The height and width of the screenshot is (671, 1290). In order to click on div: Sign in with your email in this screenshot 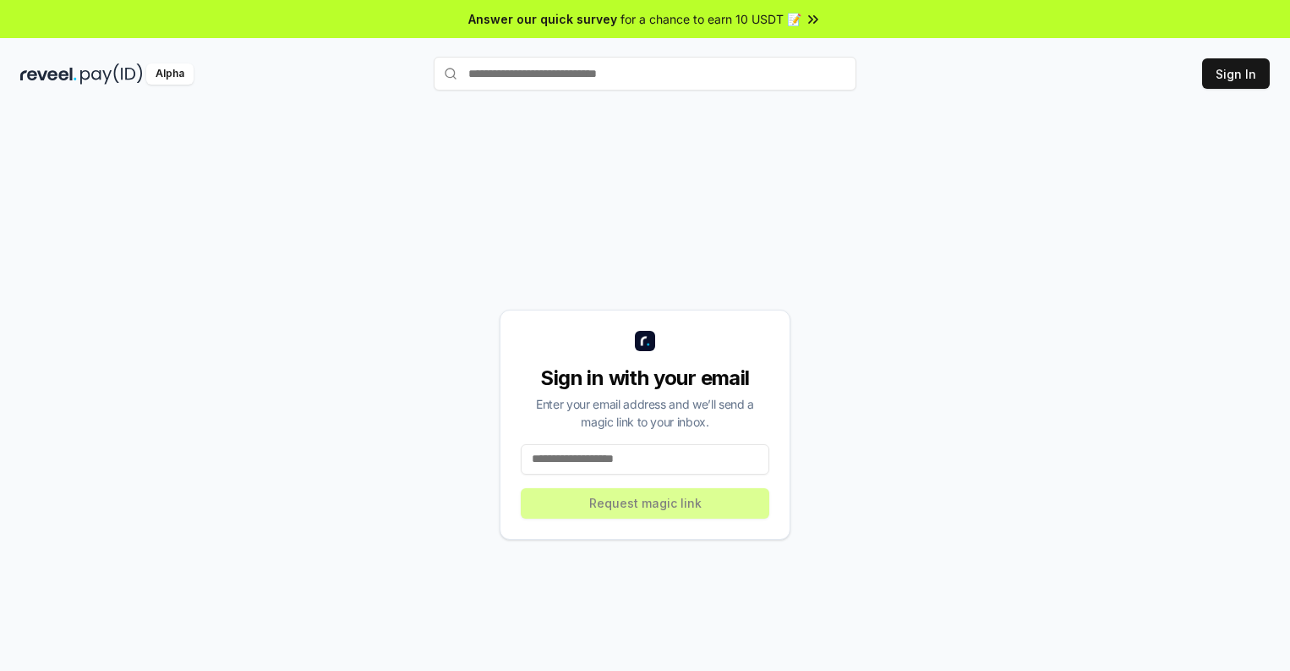, I will do `click(645, 378)`.